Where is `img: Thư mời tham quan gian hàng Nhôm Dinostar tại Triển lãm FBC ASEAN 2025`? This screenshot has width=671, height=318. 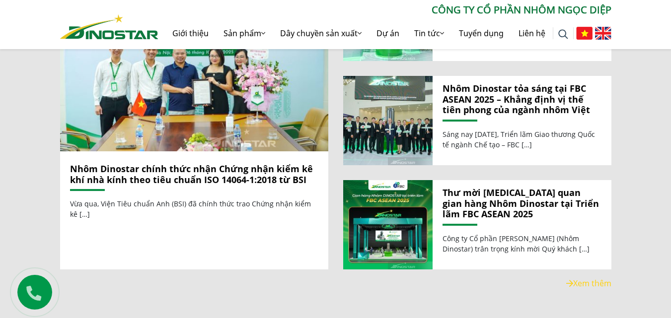
img: Thư mời tham quan gian hàng Nhôm Dinostar tại Triển lãm FBC ASEAN 2025 is located at coordinates (387, 225).